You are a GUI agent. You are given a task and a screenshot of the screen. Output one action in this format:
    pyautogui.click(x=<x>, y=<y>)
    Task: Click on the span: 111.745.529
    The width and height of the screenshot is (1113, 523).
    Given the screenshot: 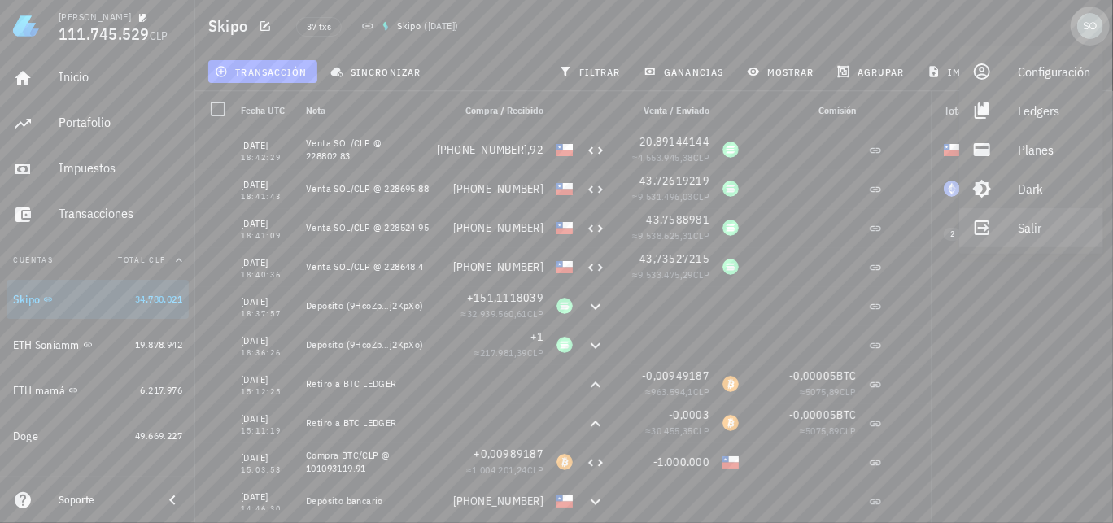 What is the action you would take?
    pyautogui.click(x=104, y=33)
    